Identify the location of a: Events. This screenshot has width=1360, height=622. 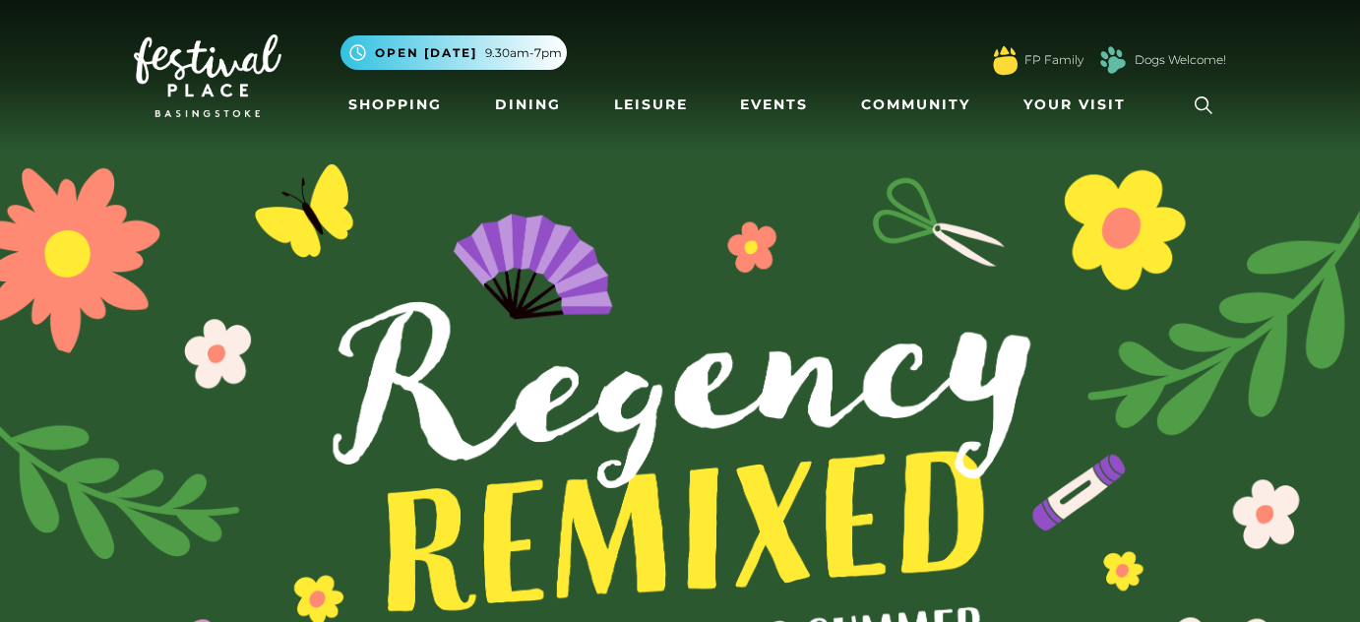
(774, 104).